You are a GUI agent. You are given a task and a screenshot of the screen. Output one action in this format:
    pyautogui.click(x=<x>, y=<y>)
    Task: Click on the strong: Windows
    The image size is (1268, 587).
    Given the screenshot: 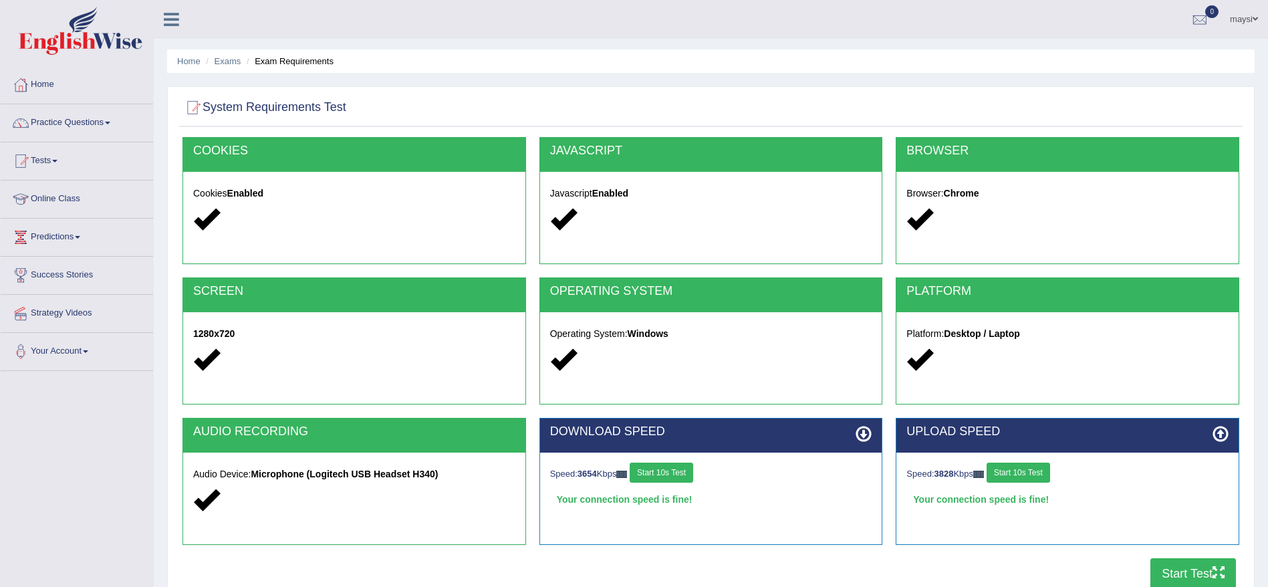 What is the action you would take?
    pyautogui.click(x=648, y=334)
    